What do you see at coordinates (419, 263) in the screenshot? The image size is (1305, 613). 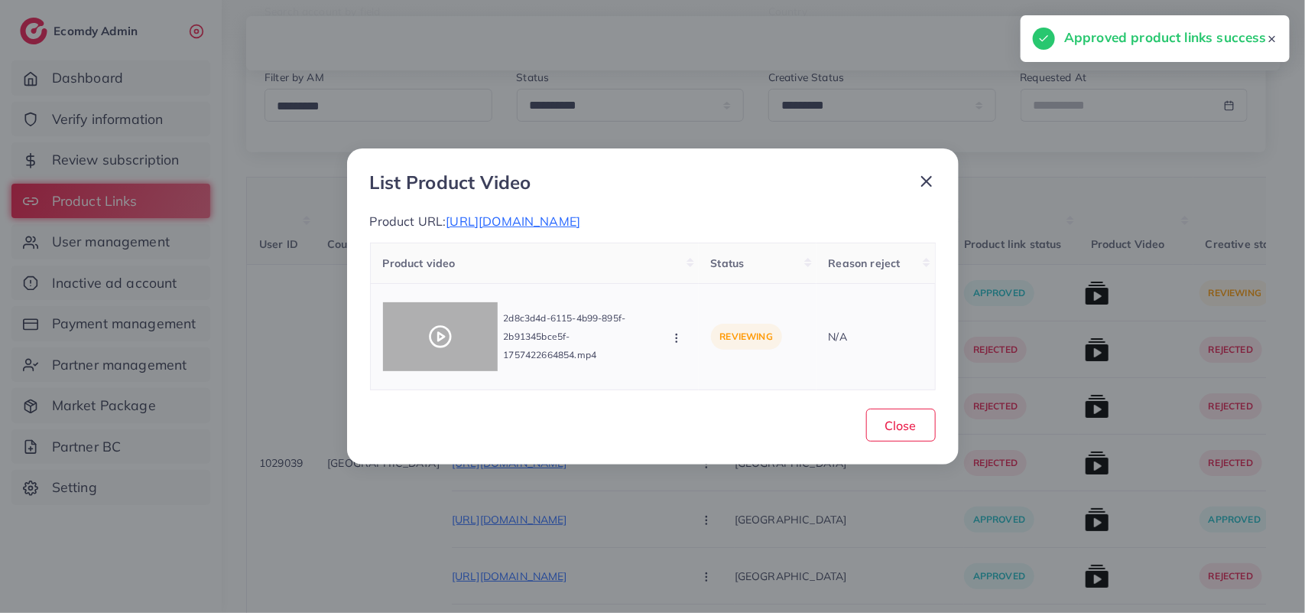 I see `span: Product video` at bounding box center [419, 263].